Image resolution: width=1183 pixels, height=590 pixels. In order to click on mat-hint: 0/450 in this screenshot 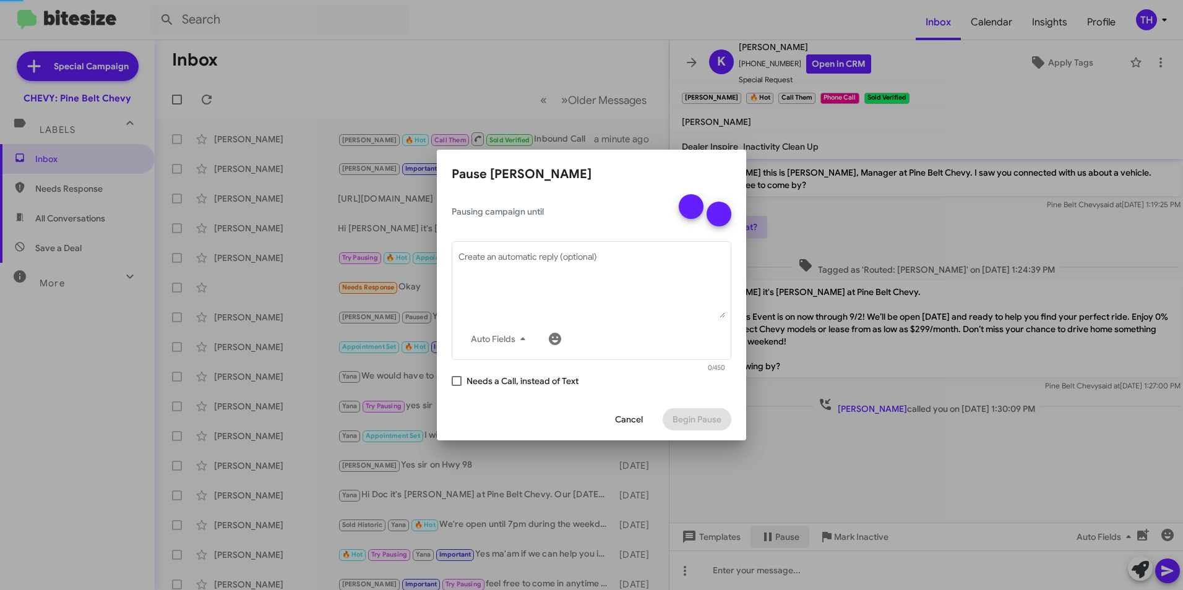, I will do `click(716, 368)`.